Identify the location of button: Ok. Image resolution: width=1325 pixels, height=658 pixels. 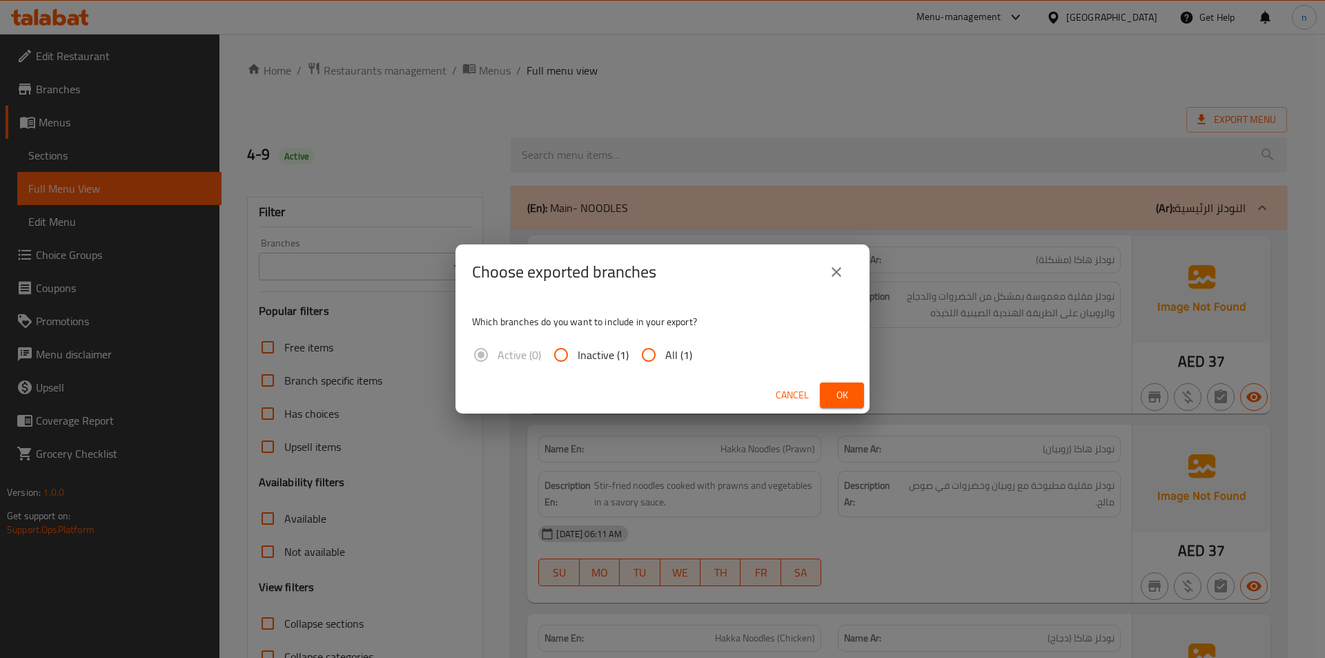
(842, 395).